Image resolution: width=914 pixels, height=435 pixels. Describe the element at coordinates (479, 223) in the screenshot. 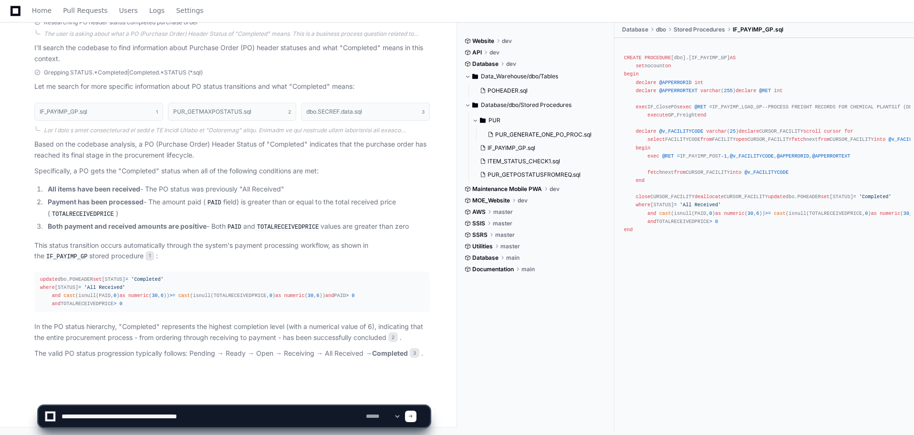

I see `span: SSIS` at that location.